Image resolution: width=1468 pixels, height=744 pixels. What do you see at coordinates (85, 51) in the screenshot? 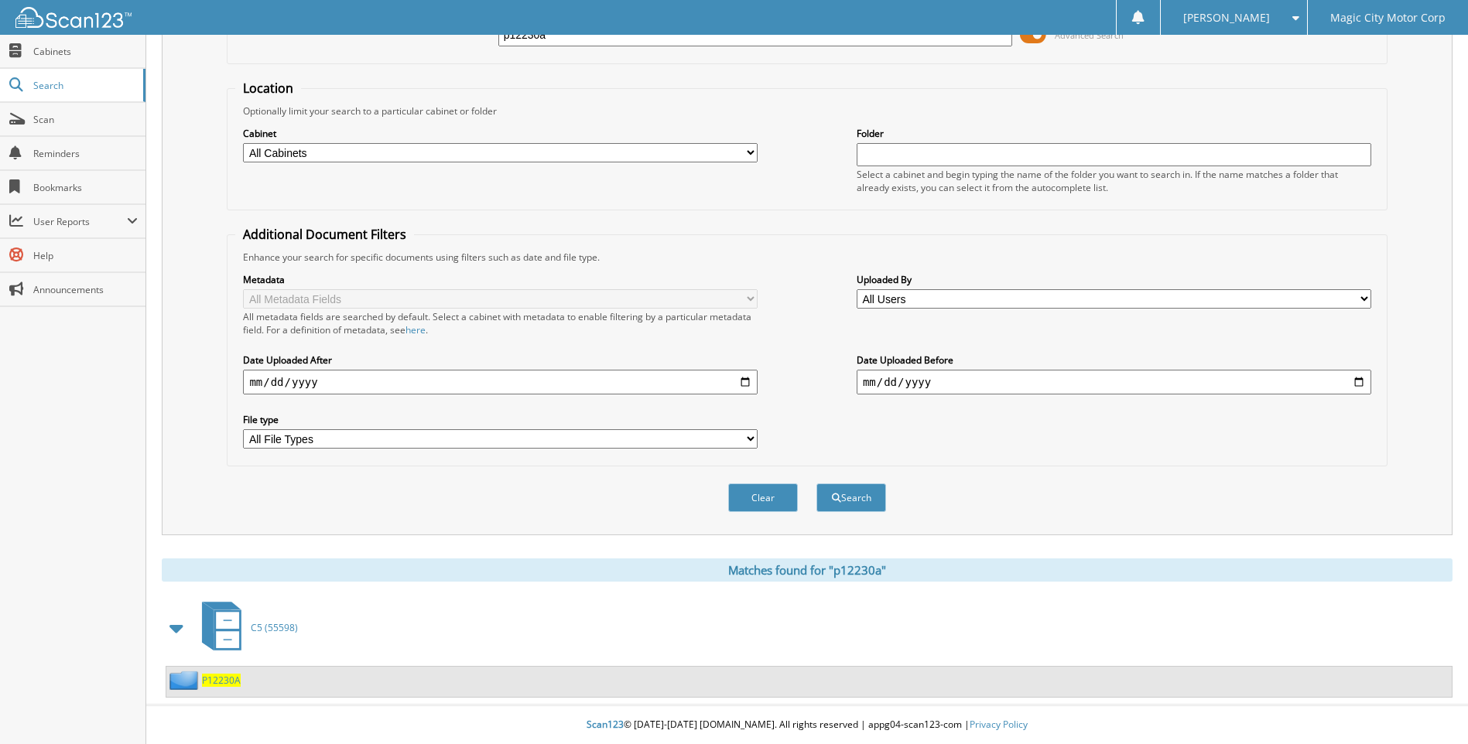
I see `span: Cabinets` at bounding box center [85, 51].